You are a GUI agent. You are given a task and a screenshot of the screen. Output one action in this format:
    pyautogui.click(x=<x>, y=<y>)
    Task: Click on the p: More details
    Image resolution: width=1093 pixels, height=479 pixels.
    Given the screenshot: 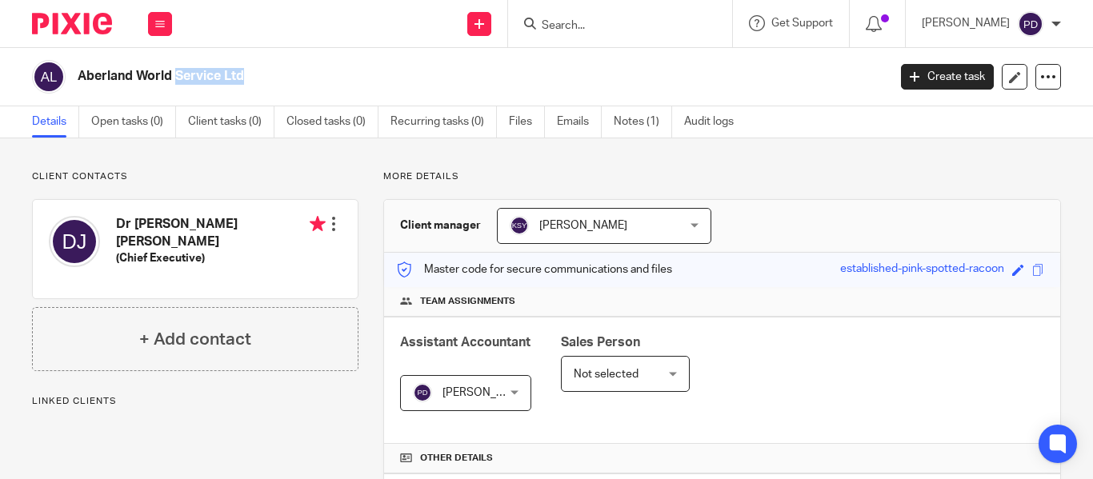 What is the action you would take?
    pyautogui.click(x=722, y=177)
    